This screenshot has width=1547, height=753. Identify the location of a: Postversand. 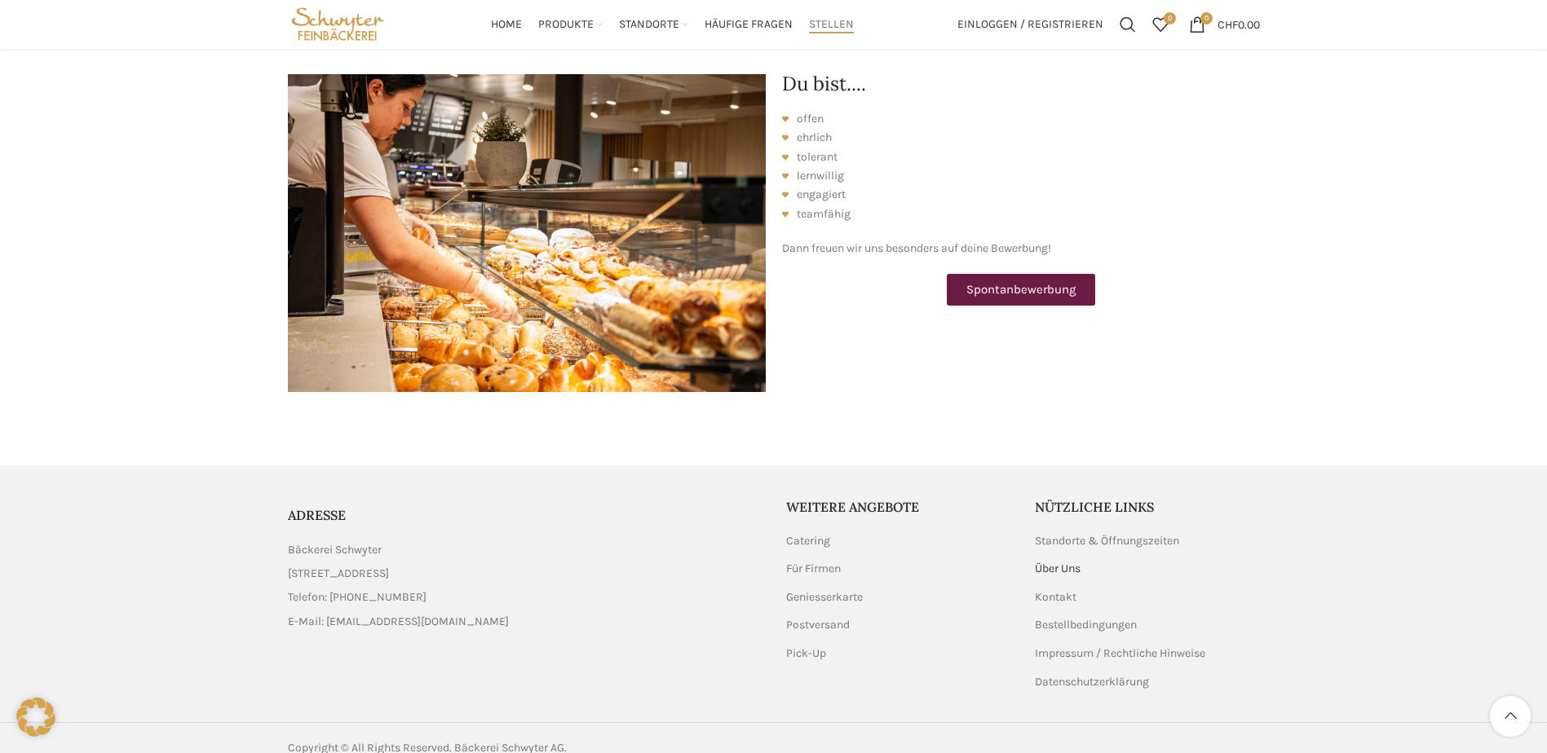
(819, 625).